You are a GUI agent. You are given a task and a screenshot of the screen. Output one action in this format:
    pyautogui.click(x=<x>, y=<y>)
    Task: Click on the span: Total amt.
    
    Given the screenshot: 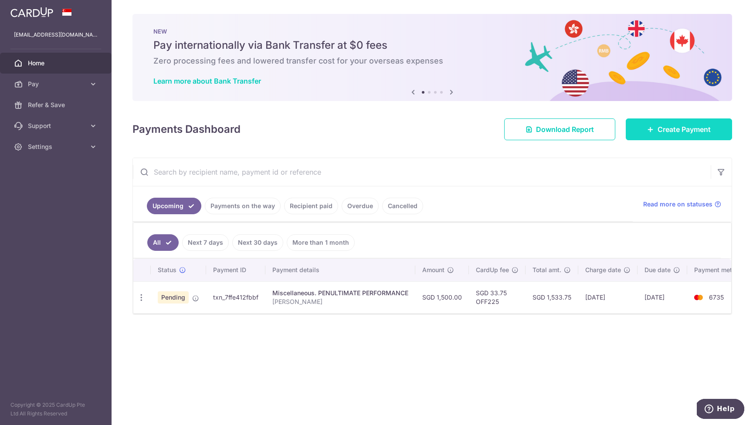 What is the action you would take?
    pyautogui.click(x=547, y=270)
    